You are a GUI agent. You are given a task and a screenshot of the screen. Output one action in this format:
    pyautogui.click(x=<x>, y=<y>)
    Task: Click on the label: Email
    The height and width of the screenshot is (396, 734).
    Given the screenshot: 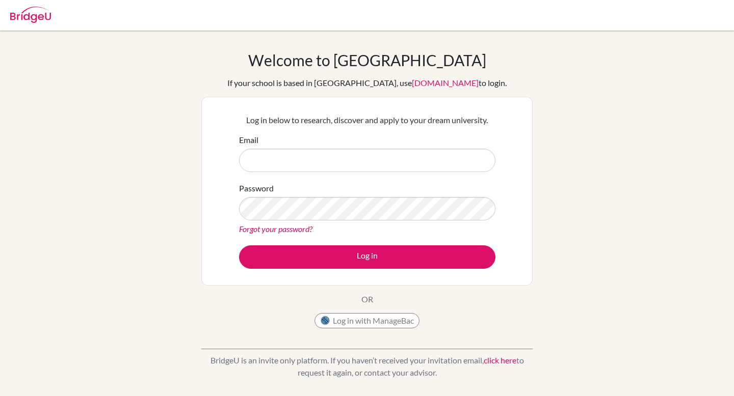 What is the action you would take?
    pyautogui.click(x=249, y=140)
    